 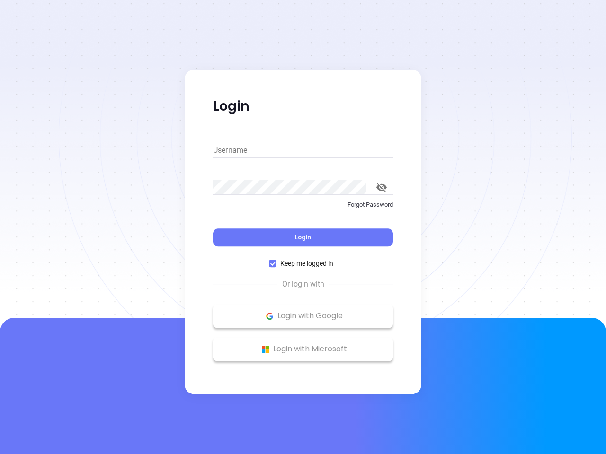 I want to click on p: Login, so click(x=303, y=106).